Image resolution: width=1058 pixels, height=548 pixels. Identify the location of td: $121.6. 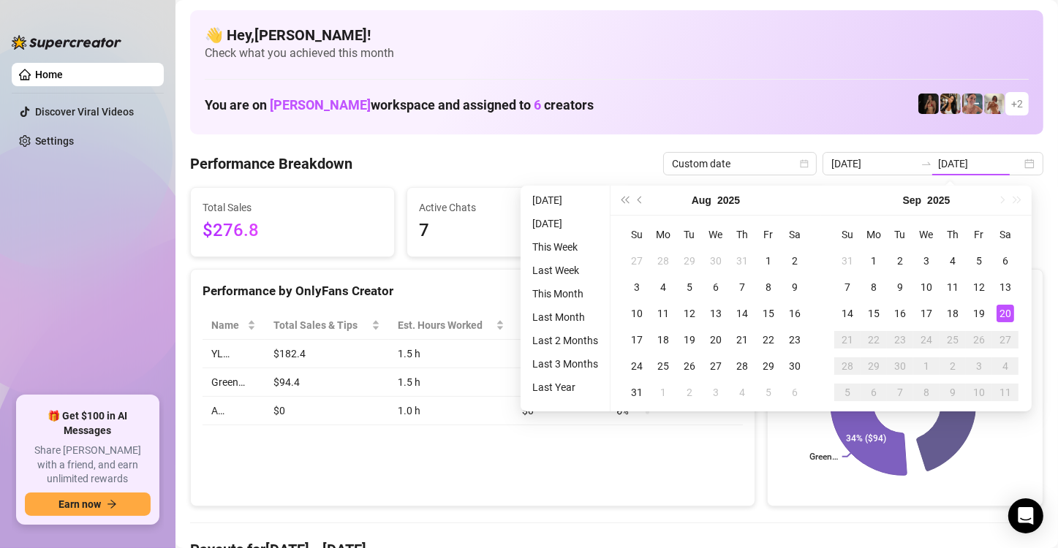
(560, 354).